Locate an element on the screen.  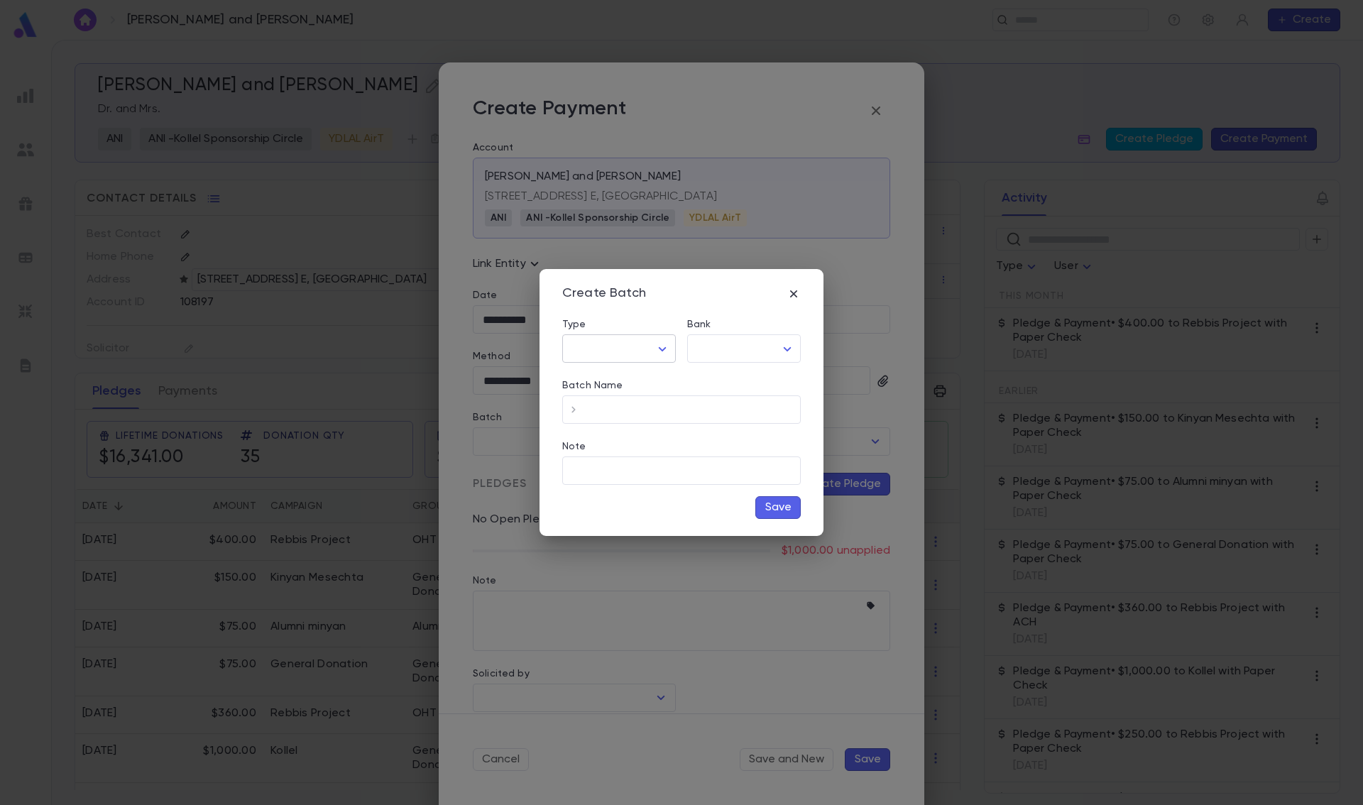
button: Save is located at coordinates (778, 507).